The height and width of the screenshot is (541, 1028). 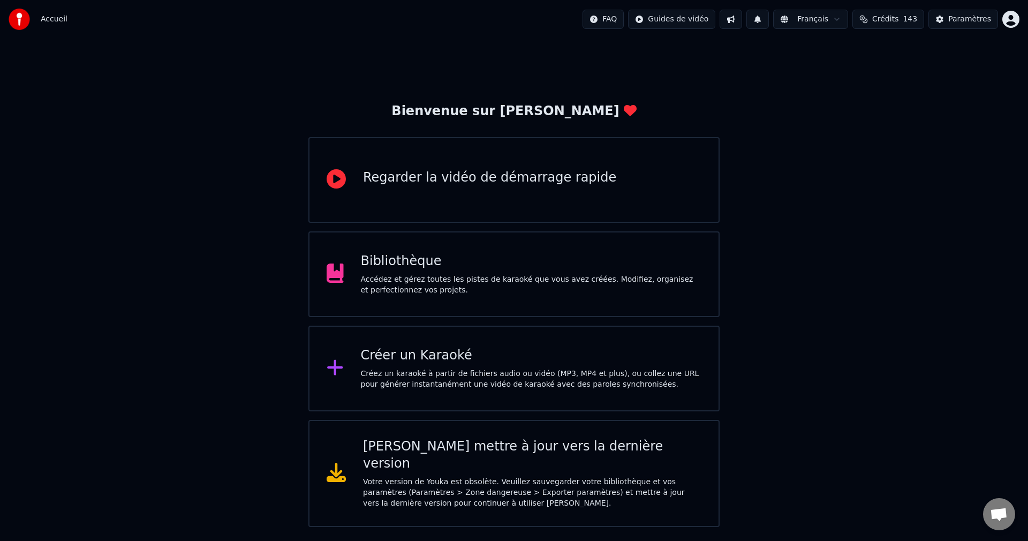 I want to click on div: Regarder la vidéo de démarrage rapide, so click(x=490, y=178).